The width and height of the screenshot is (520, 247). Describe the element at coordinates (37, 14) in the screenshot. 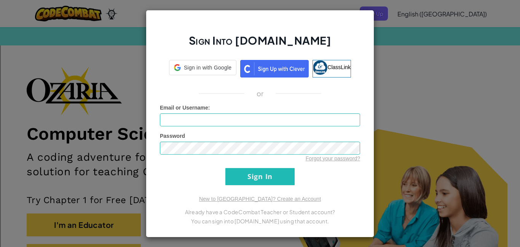

I see `input: Search outlines` at that location.